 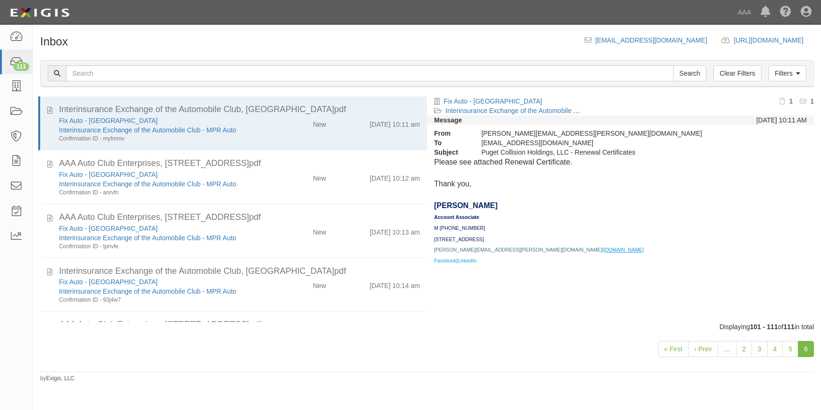 What do you see at coordinates (467, 259) in the screenshot?
I see `a: LinkedIn` at bounding box center [467, 259].